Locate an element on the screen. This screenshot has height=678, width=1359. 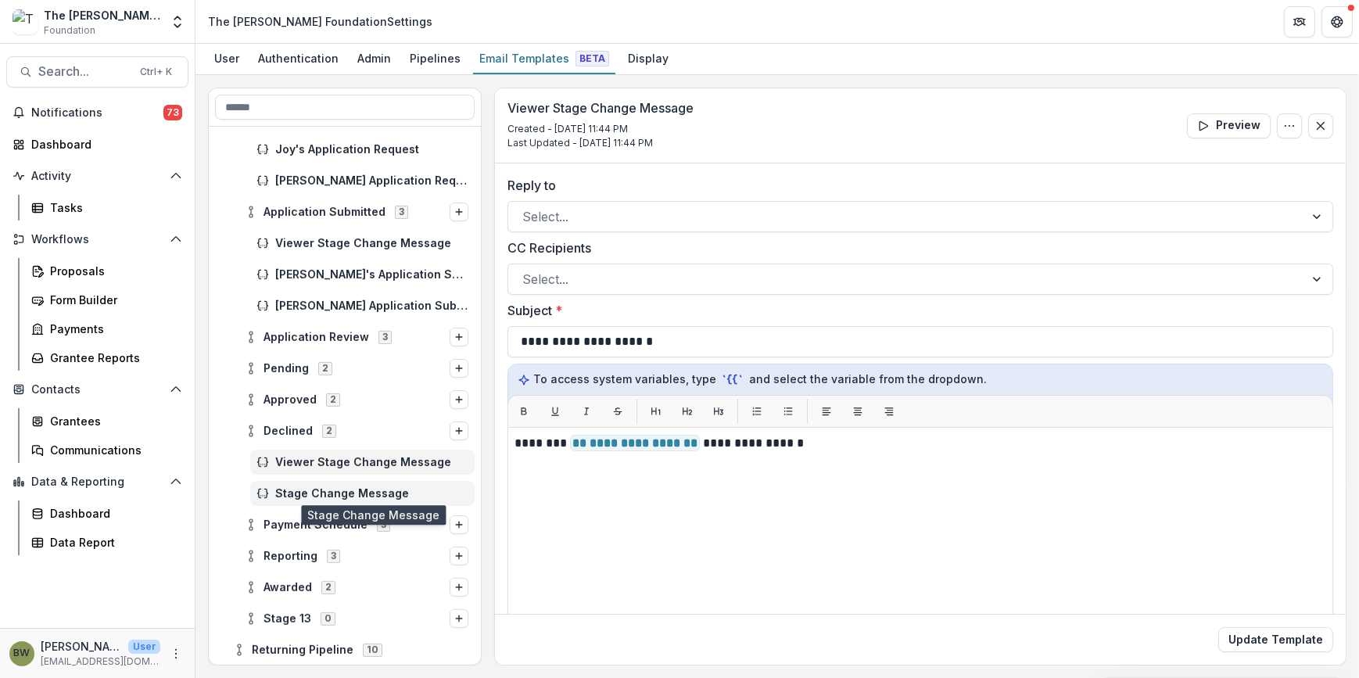
a: Communications is located at coordinates (106, 449).